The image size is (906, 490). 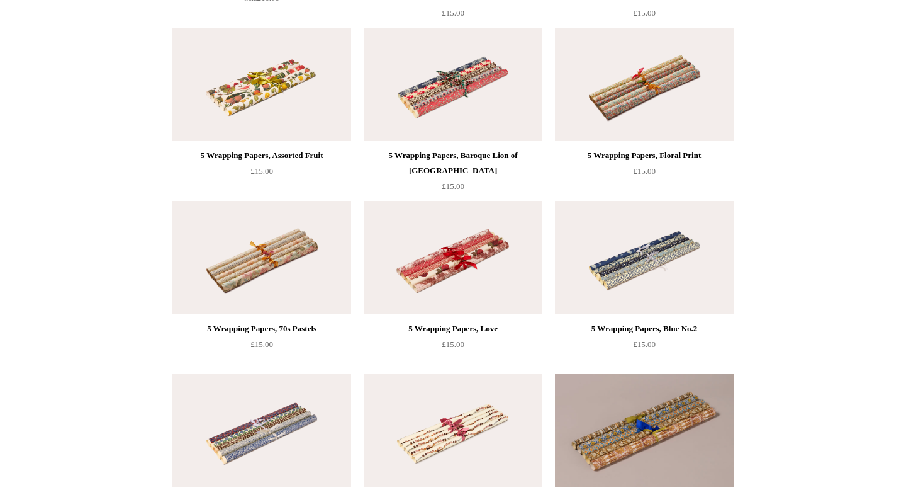 I want to click on div: 5 Wrapping Papers, Blue No.2, so click(x=644, y=328).